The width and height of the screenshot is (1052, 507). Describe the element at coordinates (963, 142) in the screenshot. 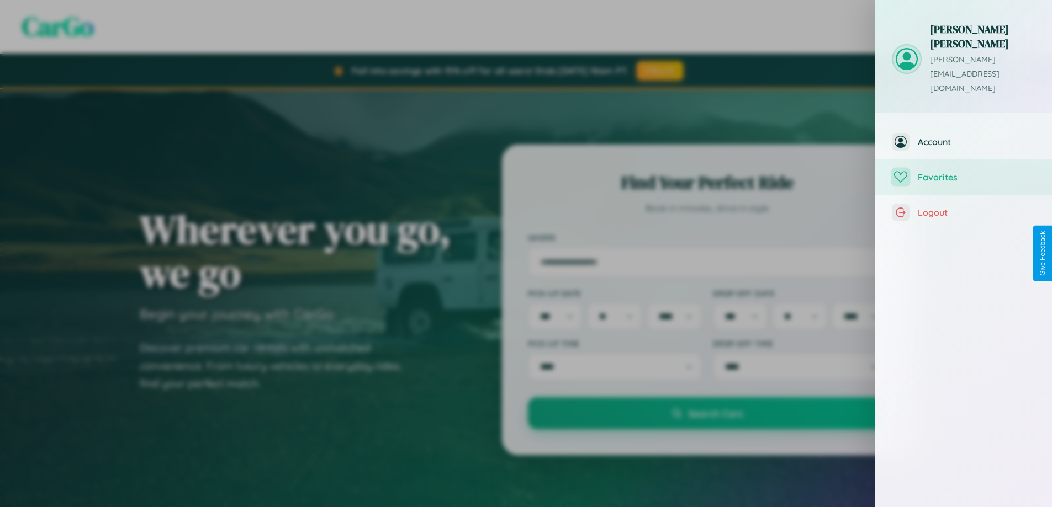

I see `button: Account` at that location.